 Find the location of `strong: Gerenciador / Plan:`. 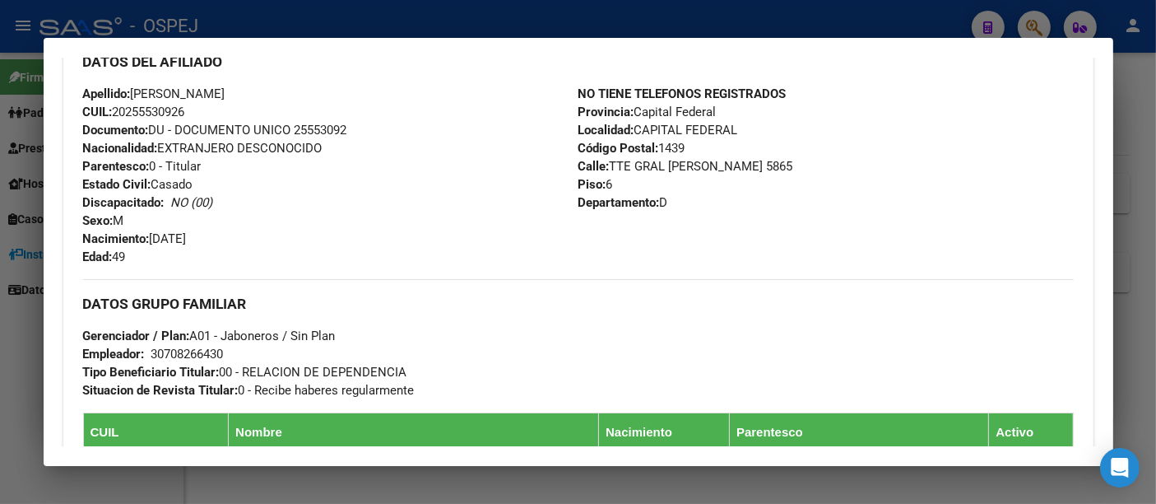

strong: Gerenciador / Plan: is located at coordinates (137, 336).